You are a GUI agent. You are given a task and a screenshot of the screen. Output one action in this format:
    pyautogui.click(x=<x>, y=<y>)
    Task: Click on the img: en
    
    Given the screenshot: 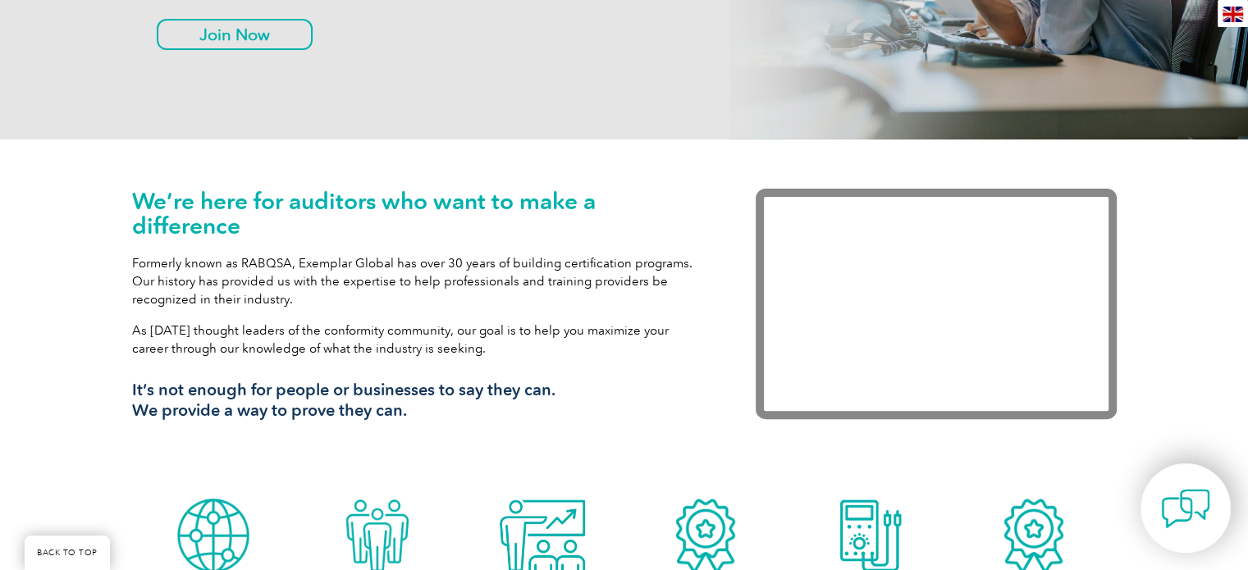 What is the action you would take?
    pyautogui.click(x=1232, y=14)
    